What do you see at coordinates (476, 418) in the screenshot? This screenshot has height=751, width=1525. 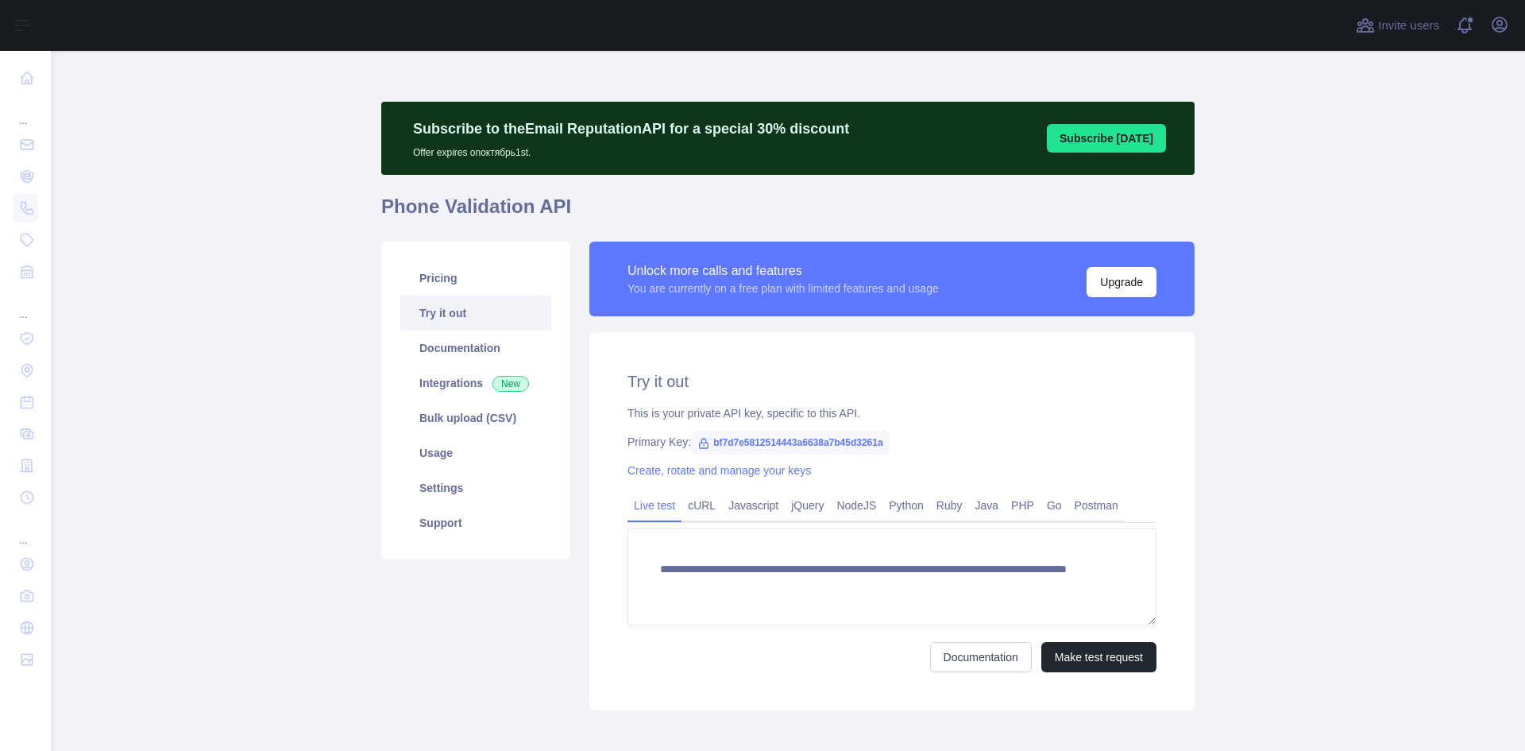 I see `a: Bulk upload (CSV)` at bounding box center [476, 418].